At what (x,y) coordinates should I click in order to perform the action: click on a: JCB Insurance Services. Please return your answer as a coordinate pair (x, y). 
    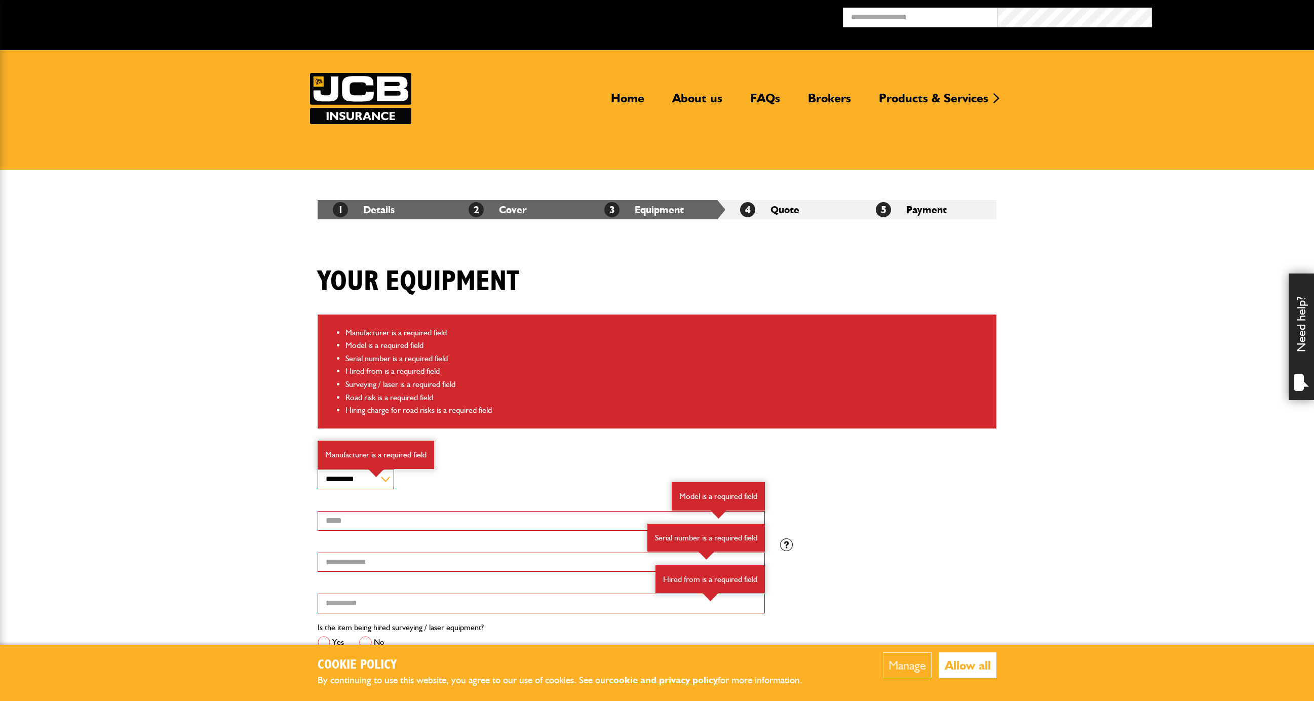
    Looking at the image, I should click on (361, 98).